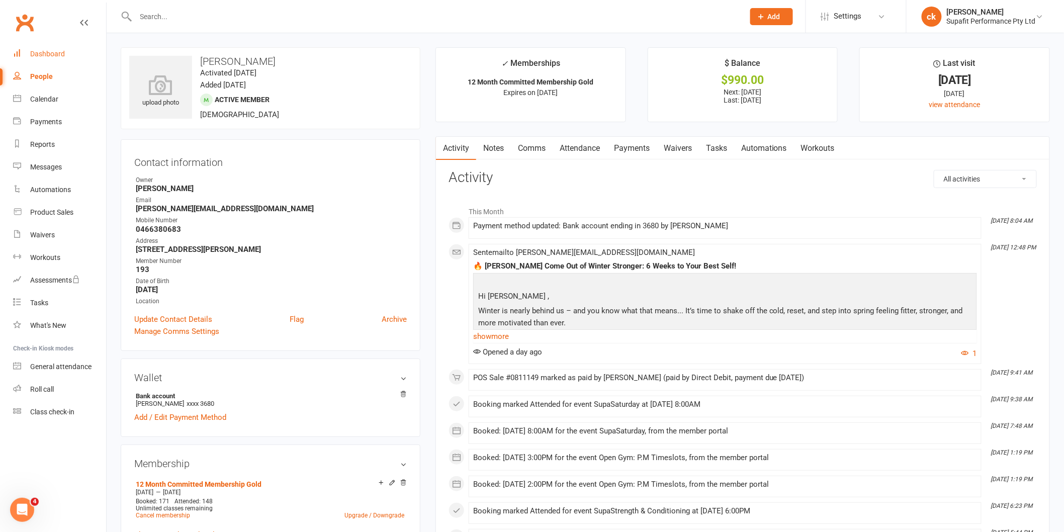 Image resolution: width=1064 pixels, height=532 pixels. Describe the element at coordinates (774, 17) in the screenshot. I see `span: Add` at that location.